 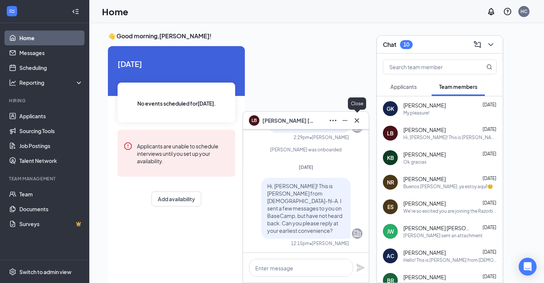 I want to click on div: Open Intercom Messenger, so click(x=528, y=267).